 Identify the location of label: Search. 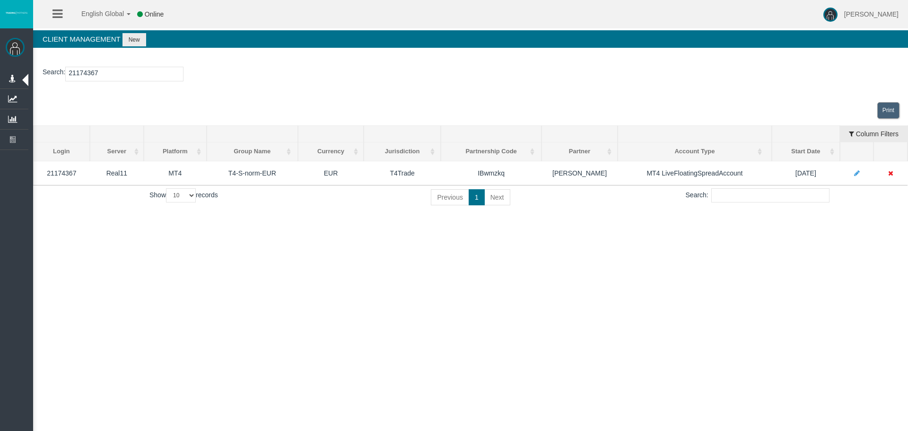
(53, 72).